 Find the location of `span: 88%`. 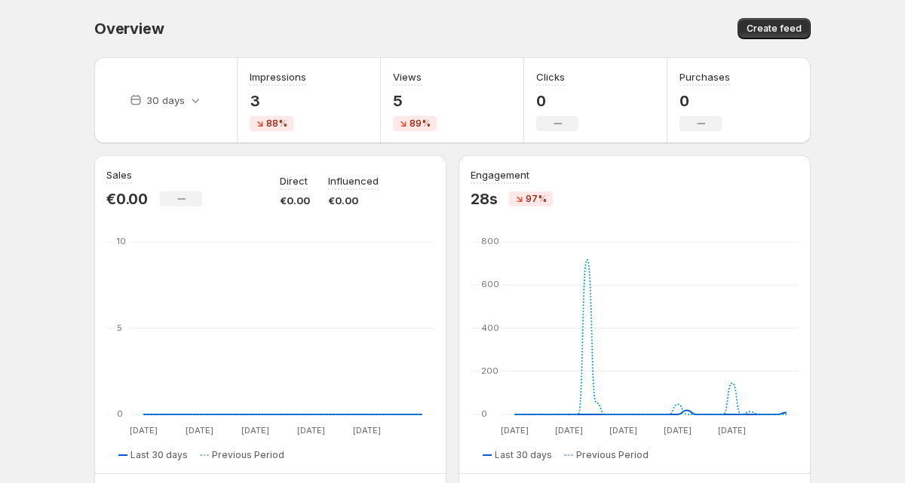

span: 88% is located at coordinates (277, 124).